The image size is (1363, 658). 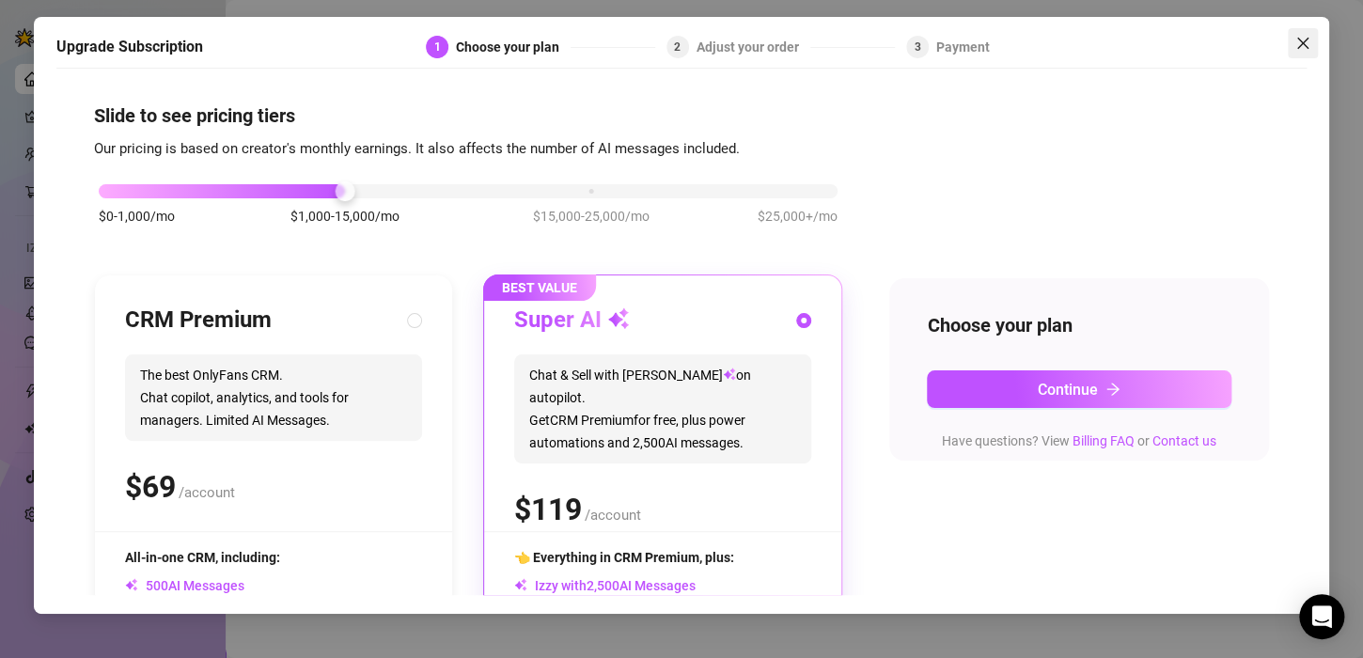 What do you see at coordinates (1322, 617) in the screenshot?
I see `div: Open Intercom Messenger` at bounding box center [1322, 617].